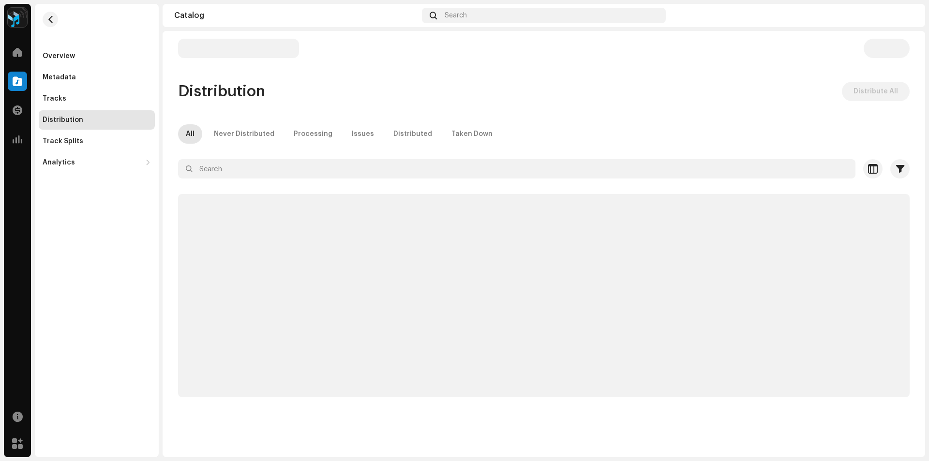  I want to click on button: Distribute All, so click(875, 91).